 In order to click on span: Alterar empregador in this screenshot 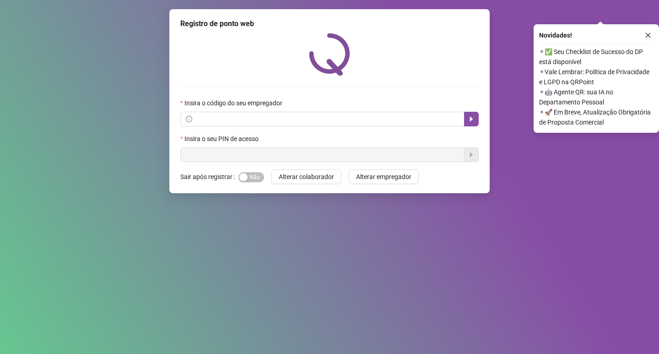, I will do `click(383, 177)`.